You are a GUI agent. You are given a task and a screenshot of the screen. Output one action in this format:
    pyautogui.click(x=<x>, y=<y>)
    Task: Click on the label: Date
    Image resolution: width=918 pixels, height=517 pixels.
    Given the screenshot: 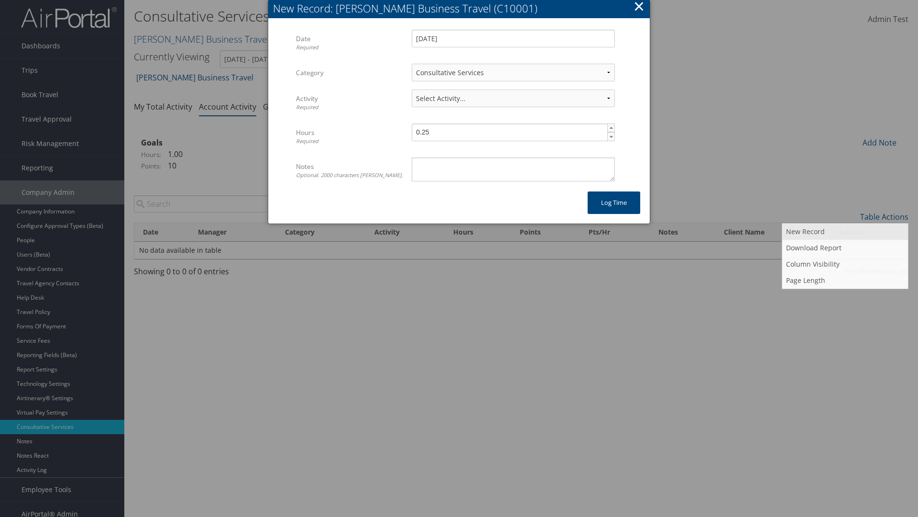 What is the action you would take?
    pyautogui.click(x=350, y=43)
    